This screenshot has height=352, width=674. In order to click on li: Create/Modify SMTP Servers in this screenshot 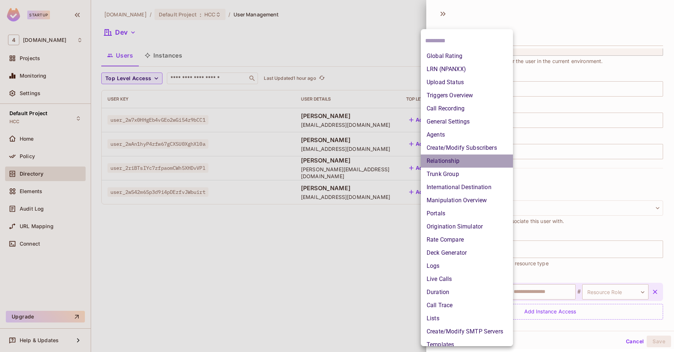, I will do `click(466, 331)`.